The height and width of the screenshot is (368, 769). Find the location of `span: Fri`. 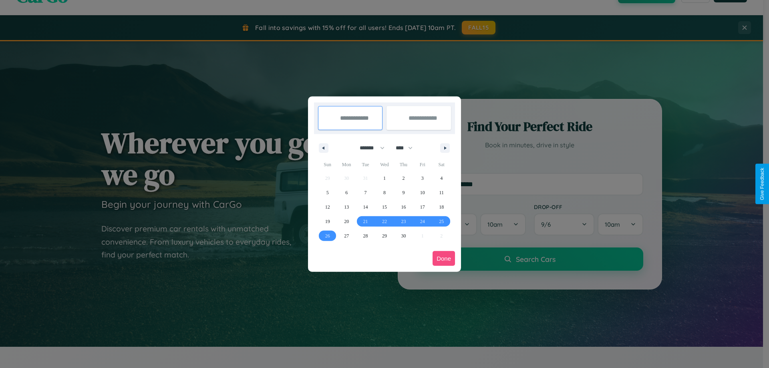

span: Fri is located at coordinates (422, 165).